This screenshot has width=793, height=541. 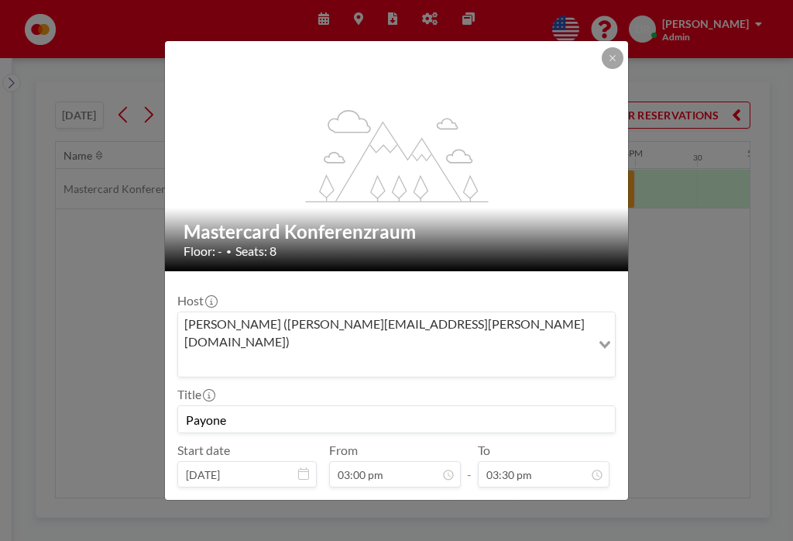 What do you see at coordinates (397, 155) in the screenshot?
I see `g: flex-grow: 1.2;` at bounding box center [397, 155].